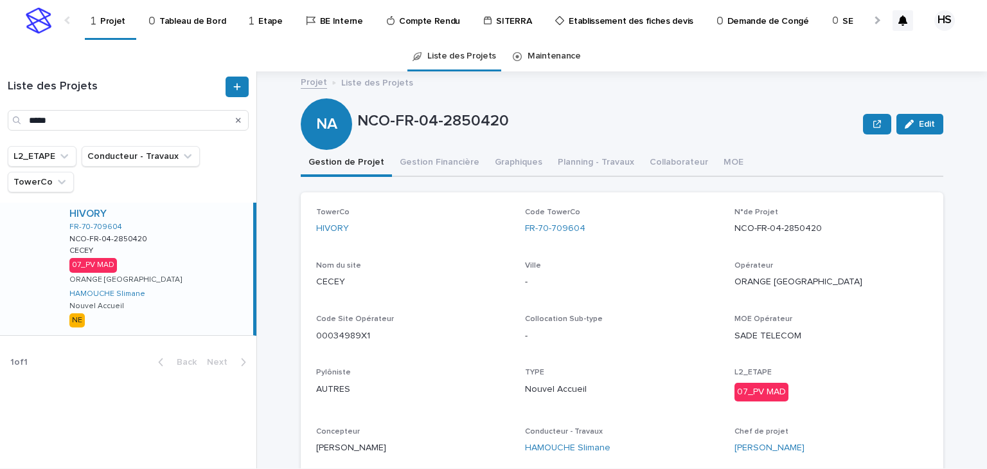  What do you see at coordinates (77, 320) in the screenshot?
I see `div: NE` at bounding box center [77, 320].